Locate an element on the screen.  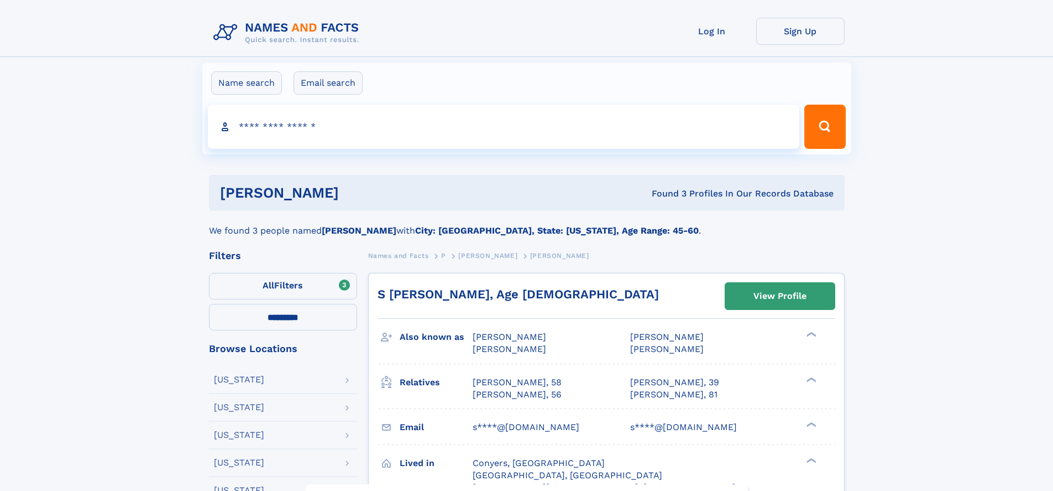
a: Names and Facts is located at coordinates (399, 255).